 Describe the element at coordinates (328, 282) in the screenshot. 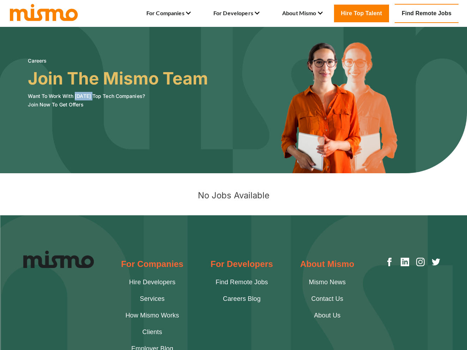

I see `a: Mismo News` at that location.